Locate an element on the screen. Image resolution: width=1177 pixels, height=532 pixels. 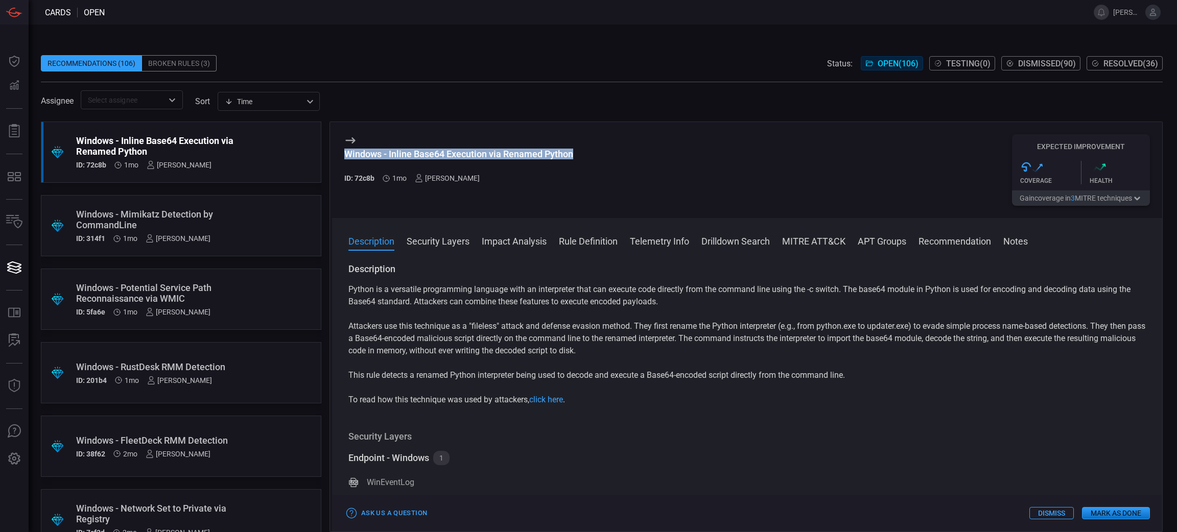
button: Rule Catalog is located at coordinates (14, 313).